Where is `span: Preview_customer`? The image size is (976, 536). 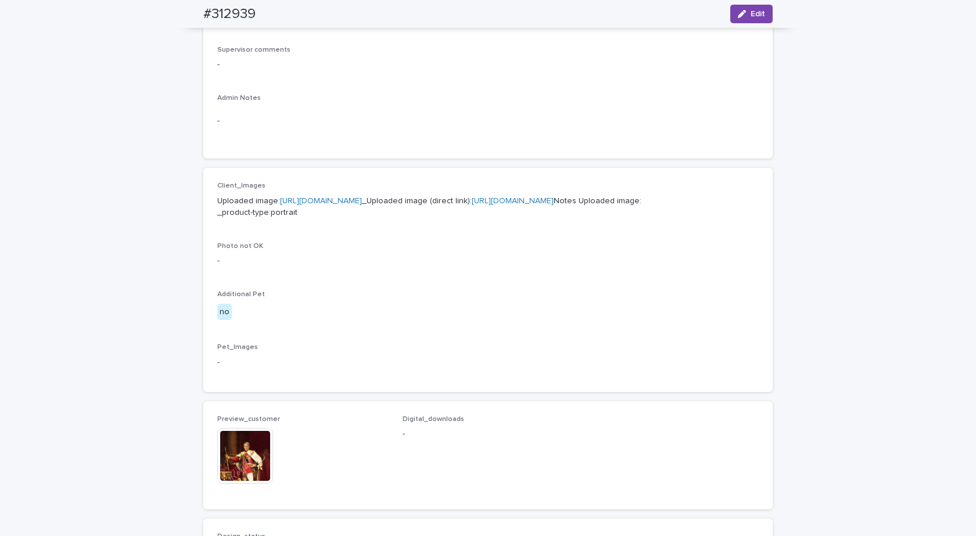
span: Preview_customer is located at coordinates (249, 420).